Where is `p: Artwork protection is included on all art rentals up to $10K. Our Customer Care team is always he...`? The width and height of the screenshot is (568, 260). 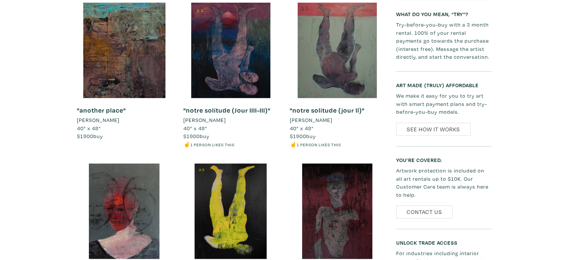 p: Artwork protection is included on all art rentals up to $10K. Our Customer Care team is always he... is located at coordinates (444, 182).